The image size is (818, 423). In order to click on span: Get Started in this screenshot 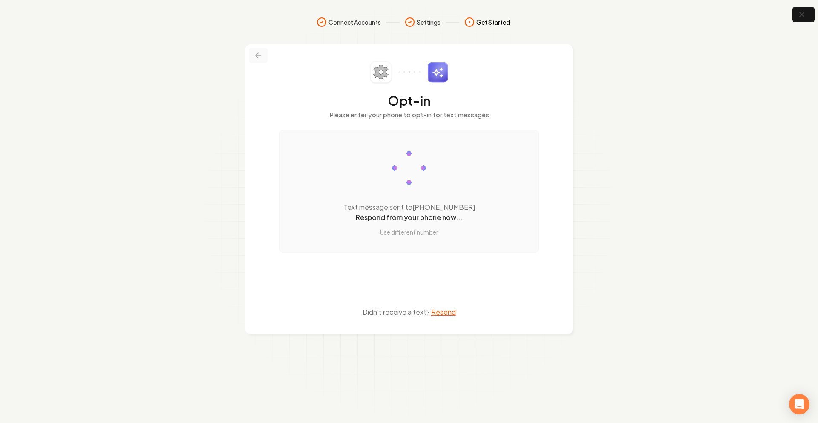, I will do `click(493, 22)`.